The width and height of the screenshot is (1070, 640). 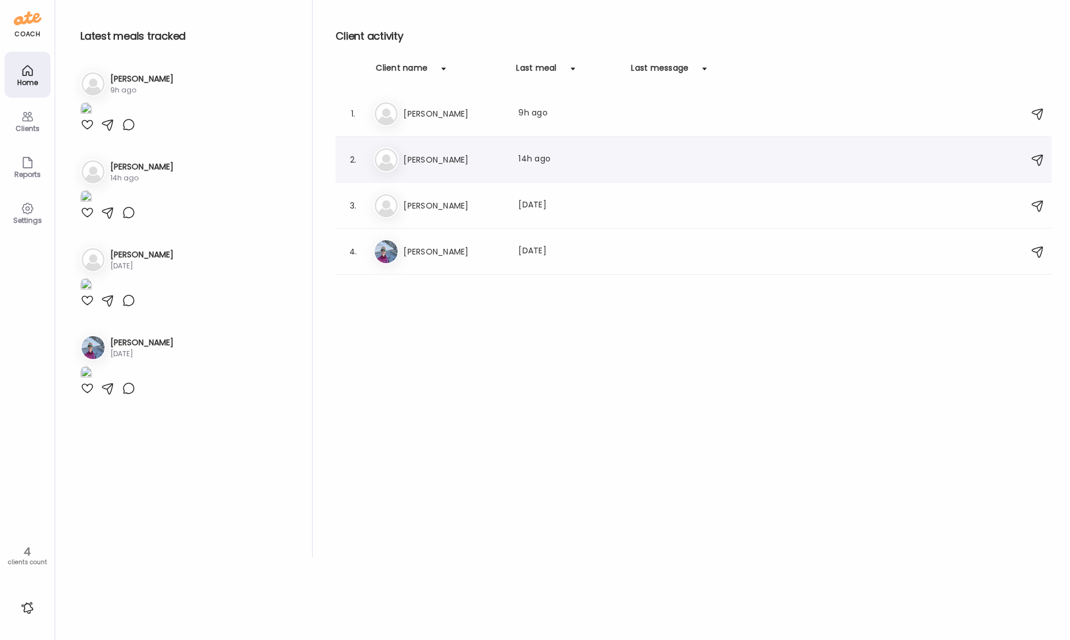 What do you see at coordinates (28, 128) in the screenshot?
I see `div: Clients` at bounding box center [28, 128].